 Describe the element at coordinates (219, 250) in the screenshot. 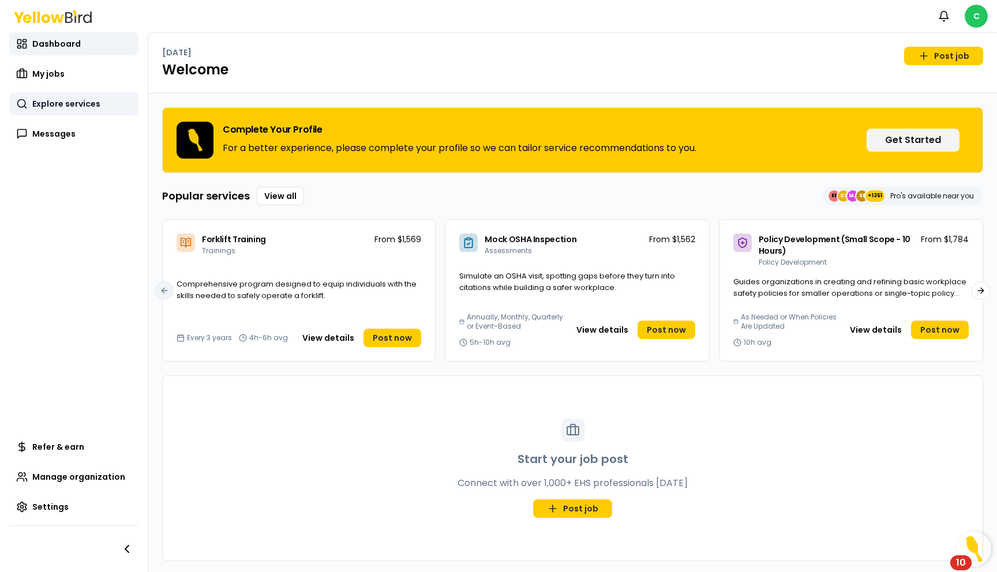

I see `span: Trainings` at that location.